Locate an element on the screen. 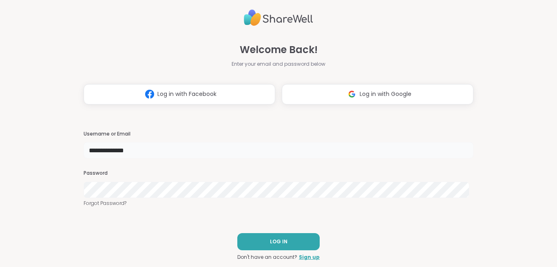 This screenshot has width=557, height=267. span: Log in with Facebook is located at coordinates (187, 94).